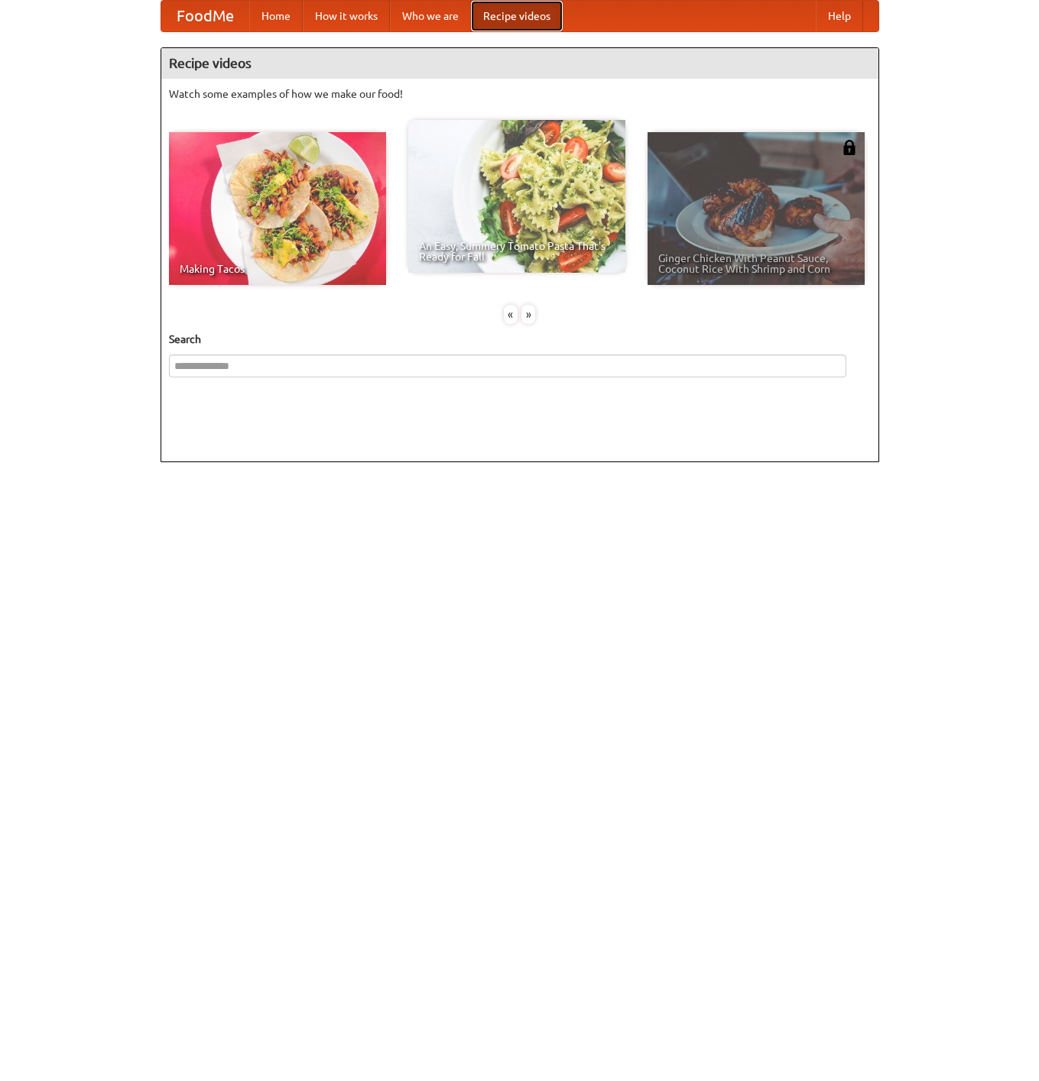 Image resolution: width=1039 pixels, height=1081 pixels. What do you see at coordinates (430, 16) in the screenshot?
I see `a: Who we are` at bounding box center [430, 16].